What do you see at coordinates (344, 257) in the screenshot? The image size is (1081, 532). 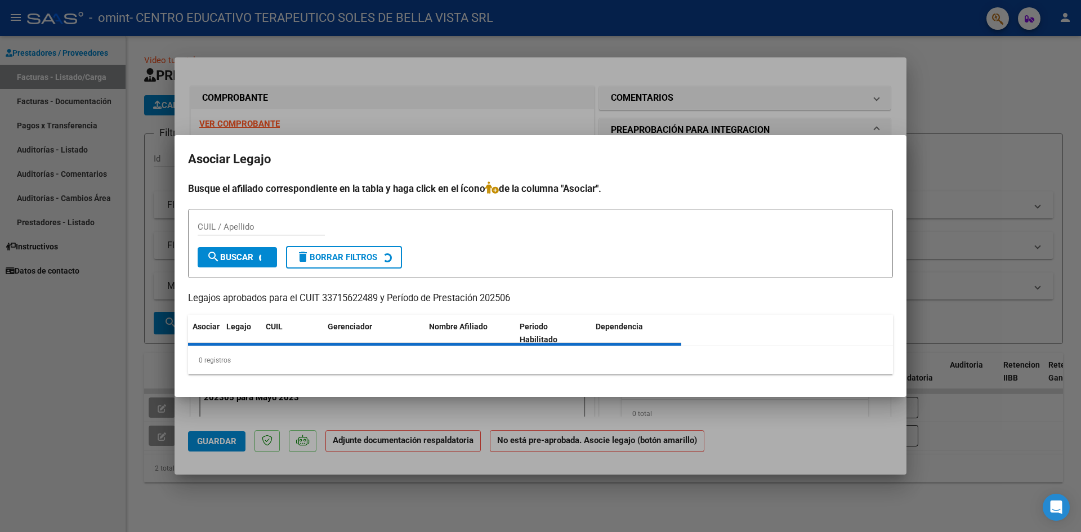 I see `button: Borrar Filtros` at bounding box center [344, 257].